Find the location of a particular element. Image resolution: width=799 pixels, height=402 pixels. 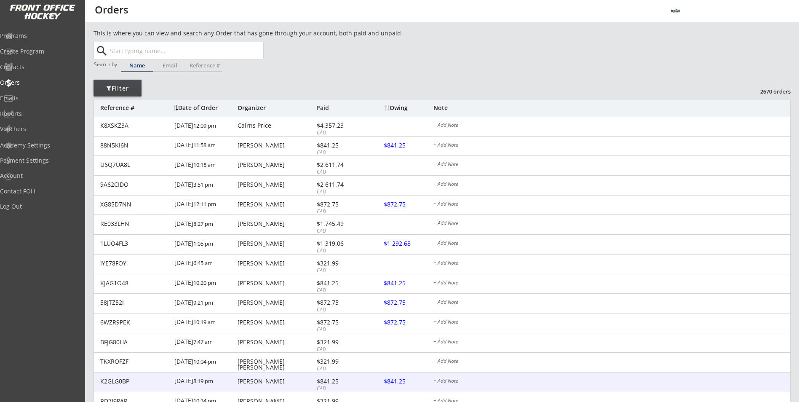

div: 1LUO4FL3 is located at coordinates (135, 244).